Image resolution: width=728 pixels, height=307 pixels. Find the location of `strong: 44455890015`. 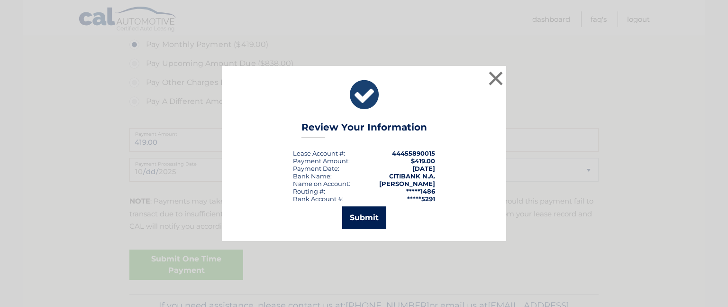

strong: 44455890015 is located at coordinates (413, 153).